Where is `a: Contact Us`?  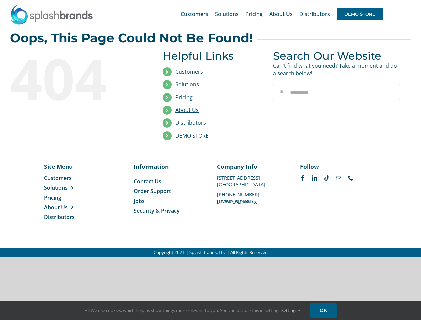
a: Contact Us is located at coordinates (169, 181).